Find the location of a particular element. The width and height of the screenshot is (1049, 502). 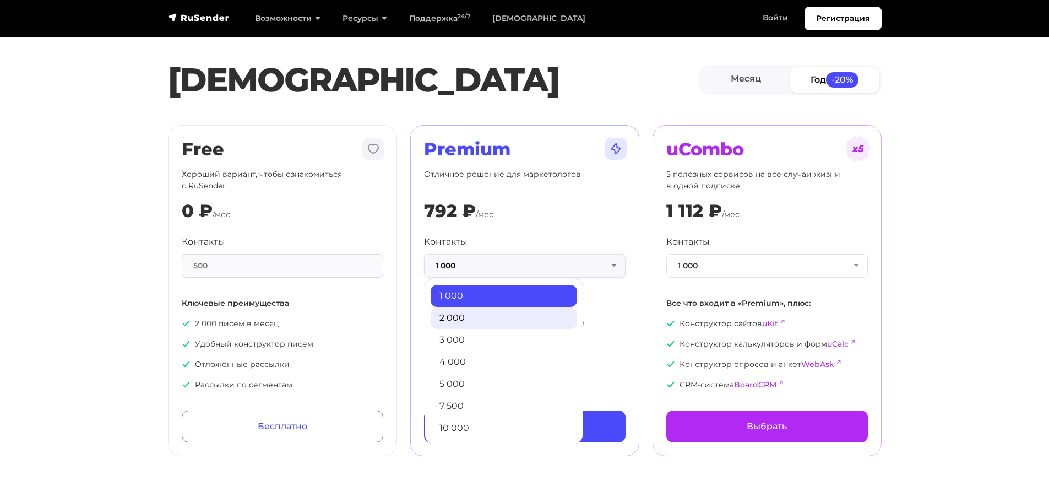

a: Месяц is located at coordinates (746, 79).